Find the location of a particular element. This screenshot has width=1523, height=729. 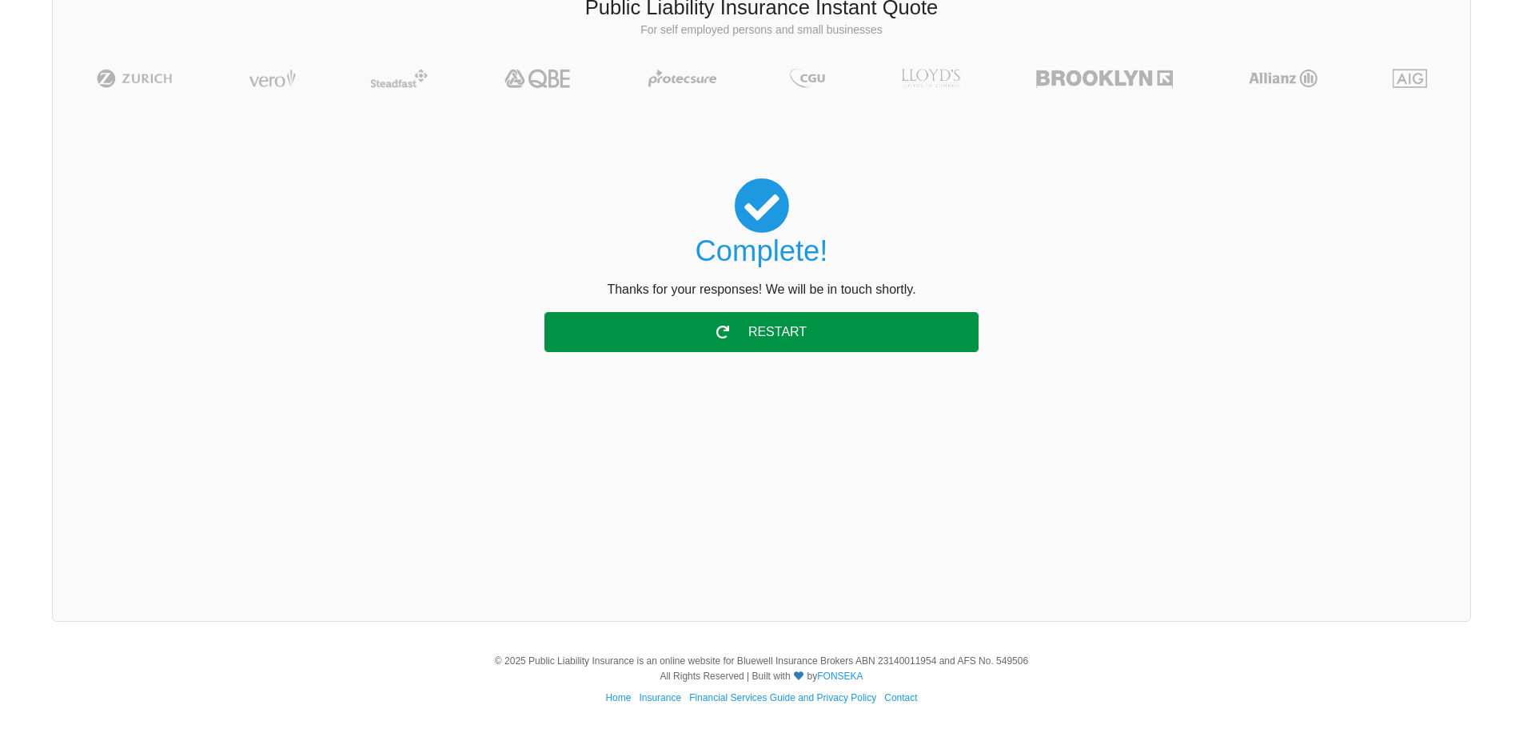

h2: Complete! is located at coordinates (761, 251).